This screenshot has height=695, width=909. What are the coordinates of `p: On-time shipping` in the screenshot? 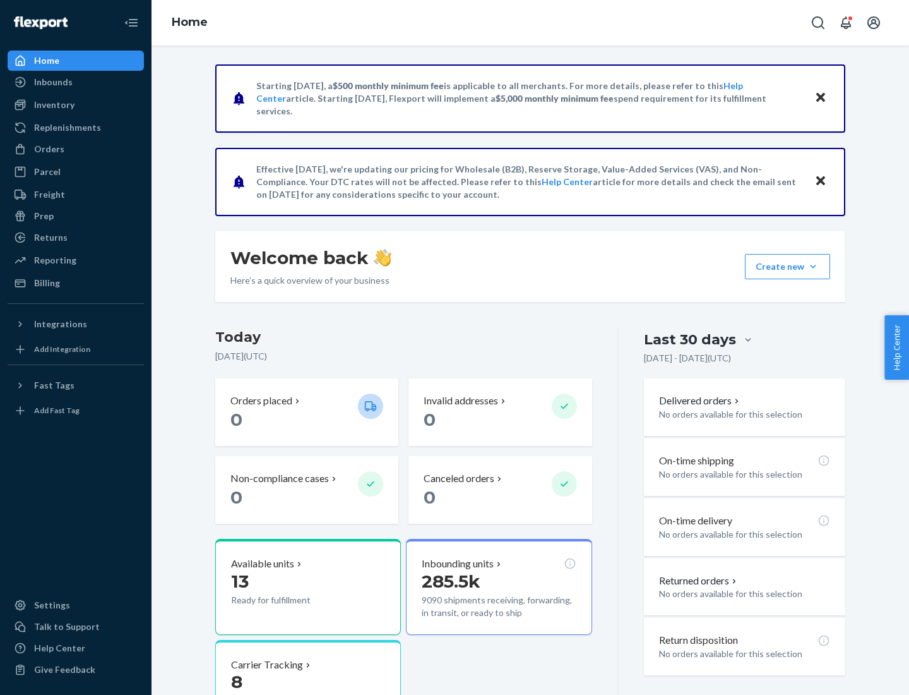 It's located at (696, 460).